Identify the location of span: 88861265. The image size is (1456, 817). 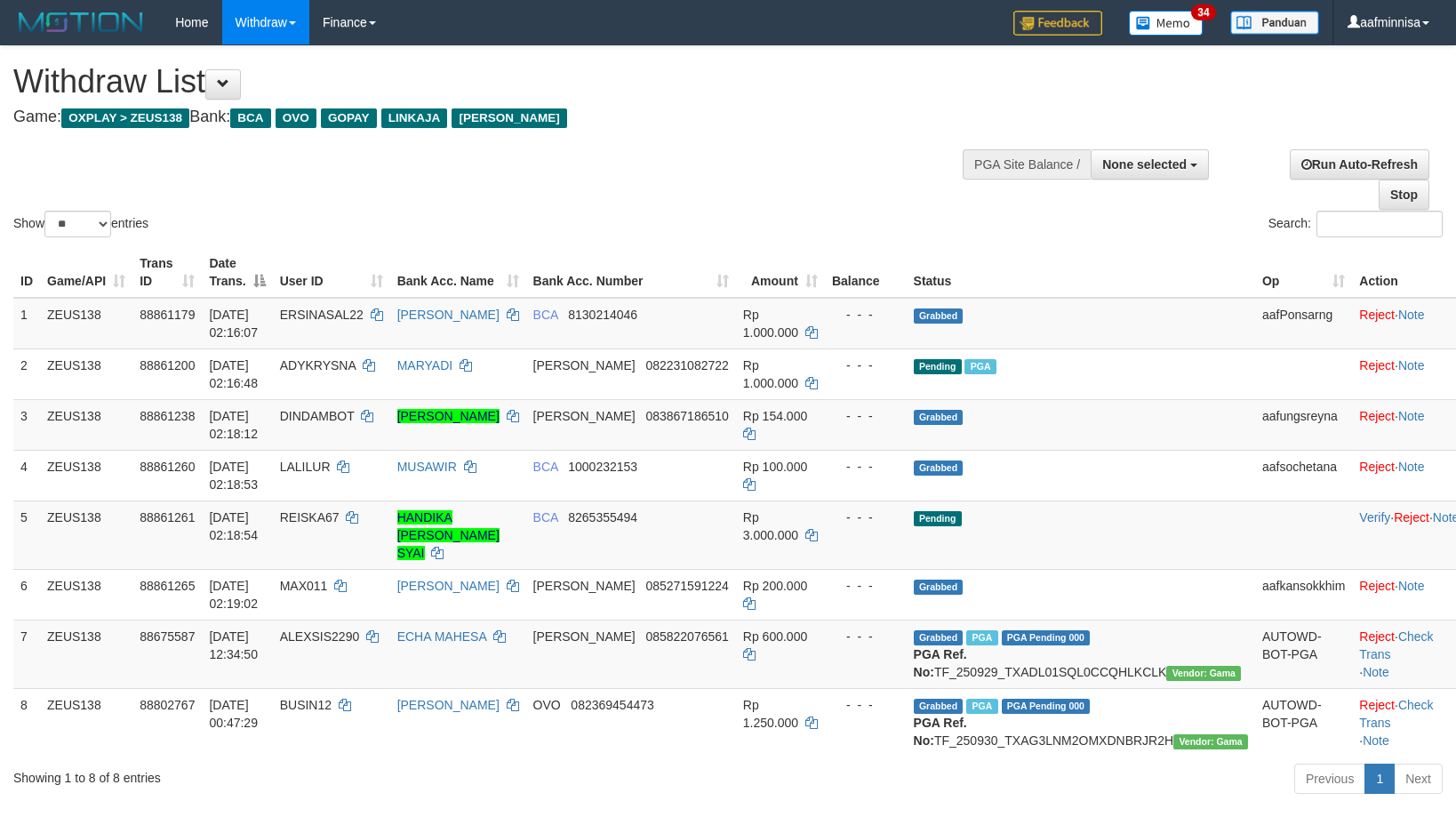
(167, 585).